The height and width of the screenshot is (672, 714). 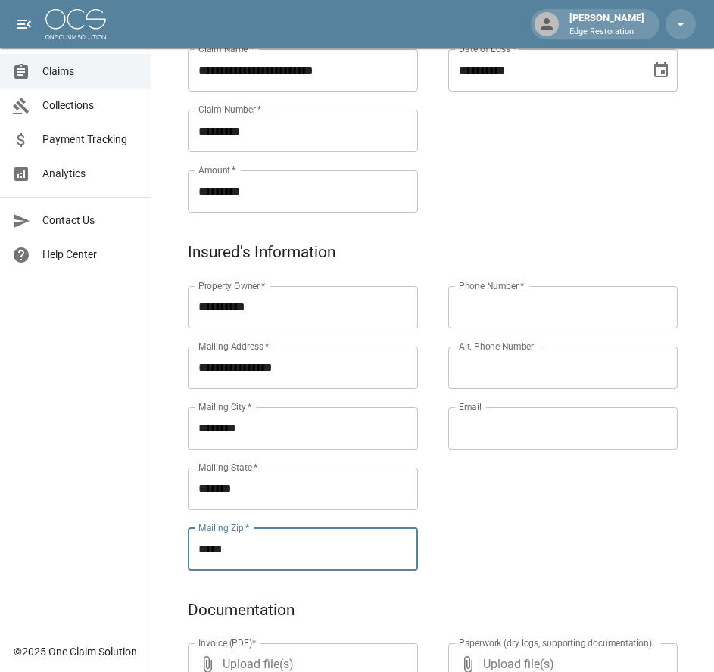 What do you see at coordinates (496, 346) in the screenshot?
I see `label: Alt. Phone Number` at bounding box center [496, 346].